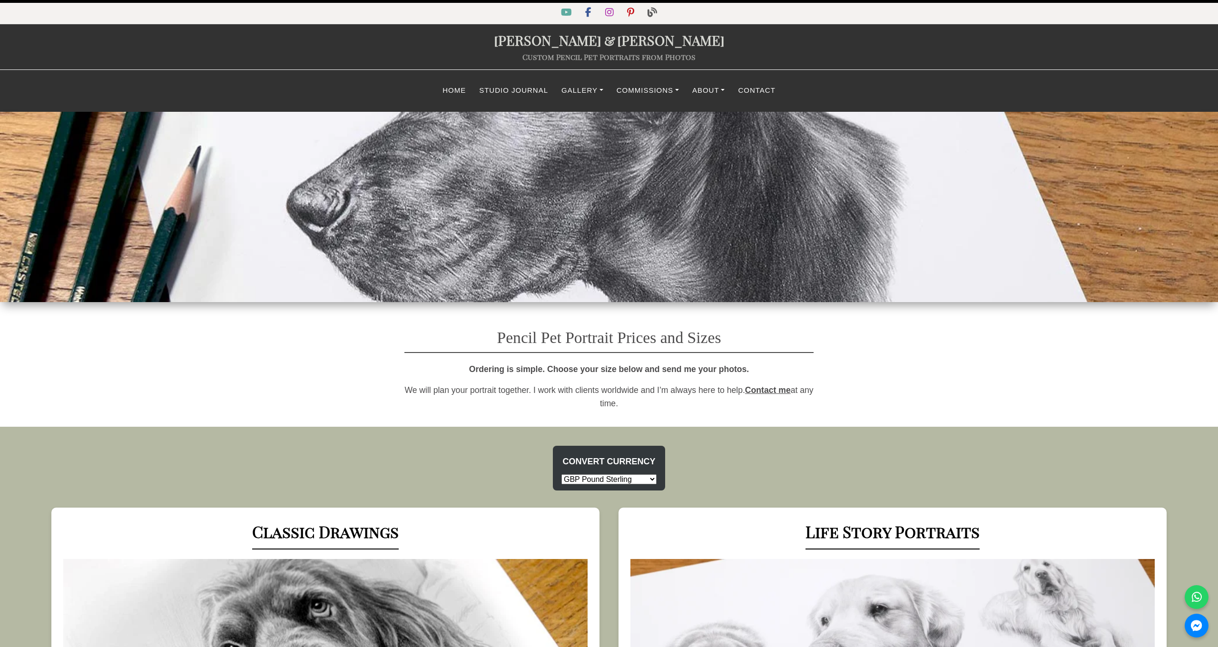  I want to click on li: Convert Currency, so click(609, 462).